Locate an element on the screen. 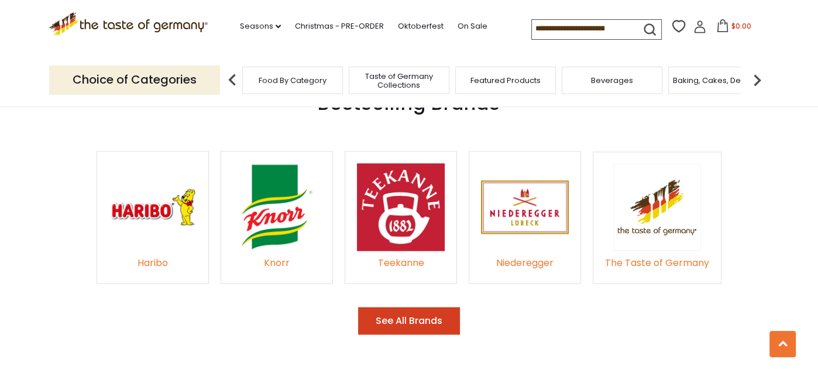 The image size is (818, 373). a: The Taste of Germany is located at coordinates (657, 256).